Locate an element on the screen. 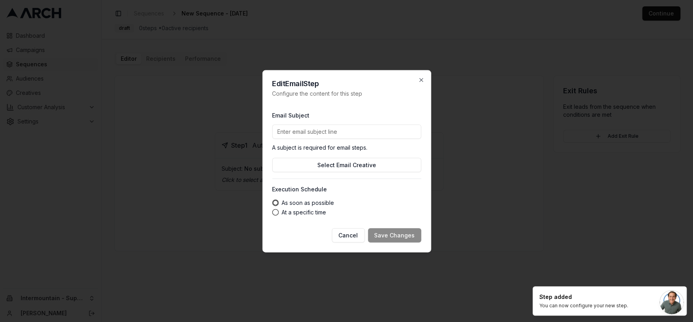 This screenshot has height=322, width=693. p: Configure the content for this step is located at coordinates (346, 93).